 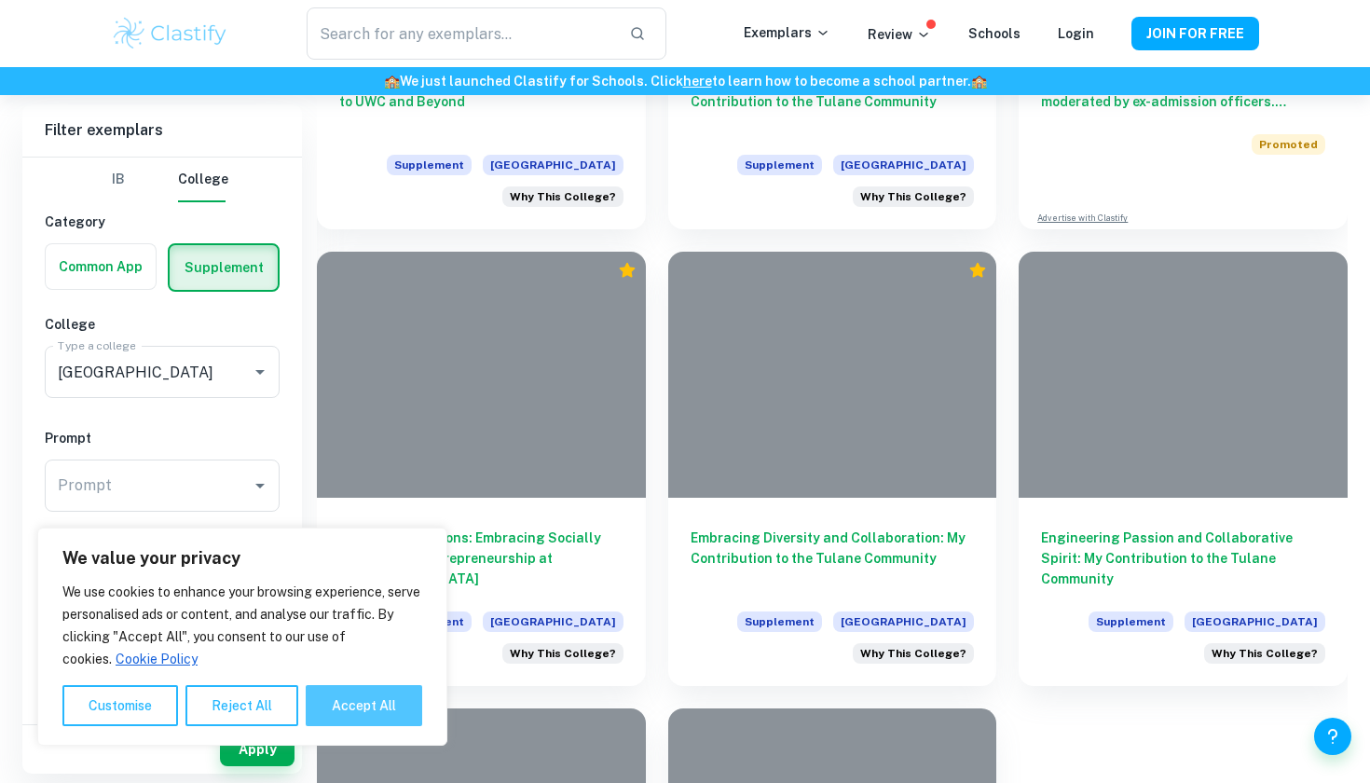 I want to click on h6: Commitment to Service and Leadership: My Contribution to the Tulane Community, so click(x=832, y=102).